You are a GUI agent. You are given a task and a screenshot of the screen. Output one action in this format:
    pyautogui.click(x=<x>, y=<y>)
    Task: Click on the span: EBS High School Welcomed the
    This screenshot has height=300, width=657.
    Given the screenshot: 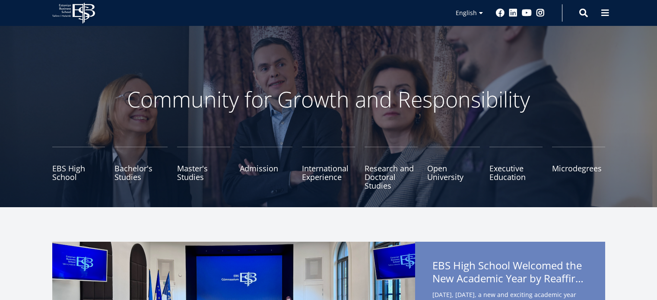 What is the action you would take?
    pyautogui.click(x=510, y=273)
    